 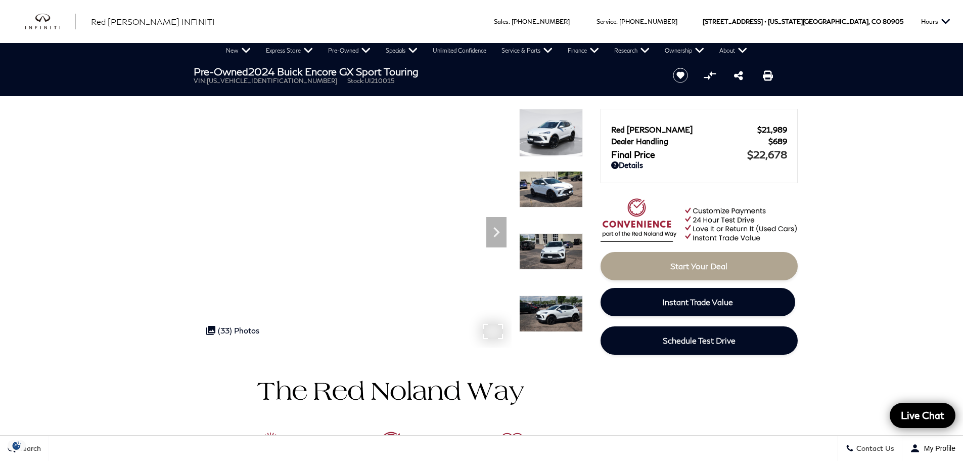 What do you see at coordinates (460, 51) in the screenshot?
I see `a: Unlimited Confidence` at bounding box center [460, 51].